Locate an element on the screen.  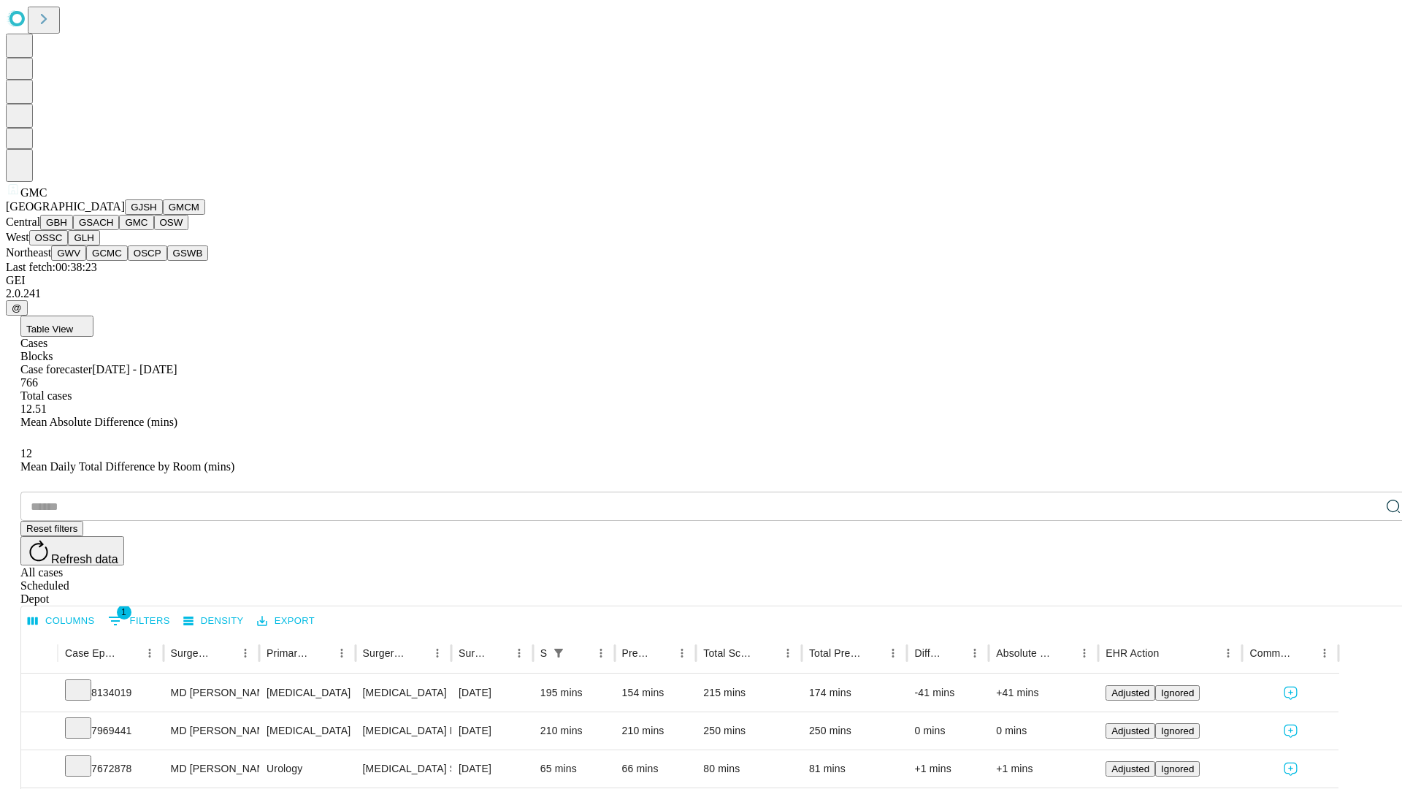
button: Export is located at coordinates (286, 621).